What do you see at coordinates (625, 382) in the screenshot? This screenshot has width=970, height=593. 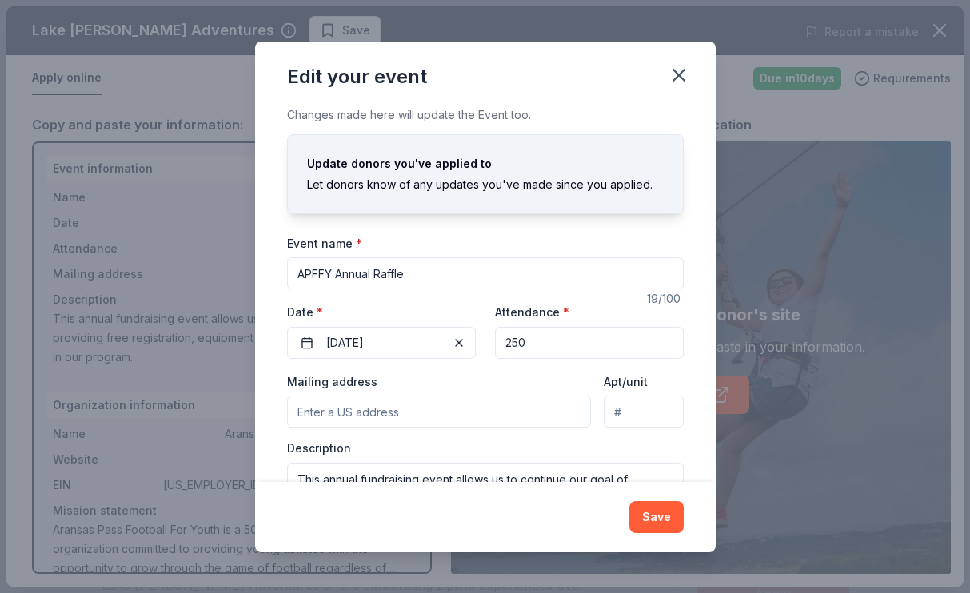 I see `label: Apt/unit` at bounding box center [625, 382].